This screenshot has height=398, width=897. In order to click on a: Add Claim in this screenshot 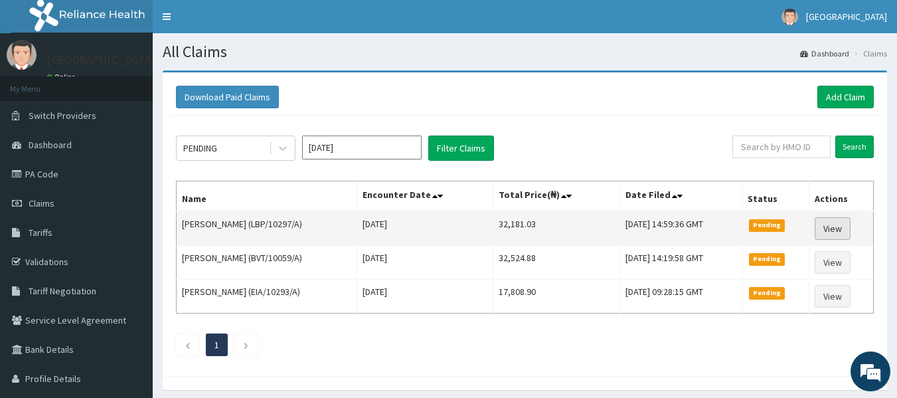, I will do `click(845, 97)`.